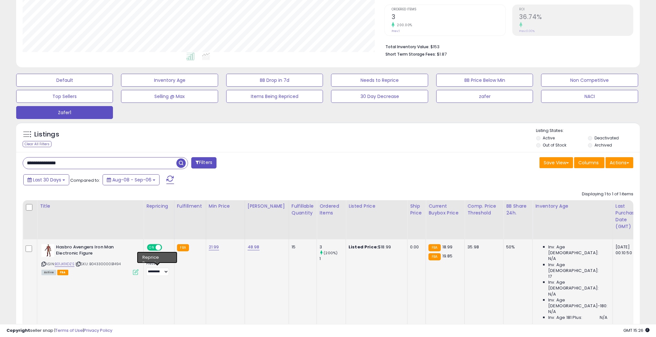 The image size is (656, 337). Describe the element at coordinates (588, 131) in the screenshot. I see `p: Listing States:` at that location.